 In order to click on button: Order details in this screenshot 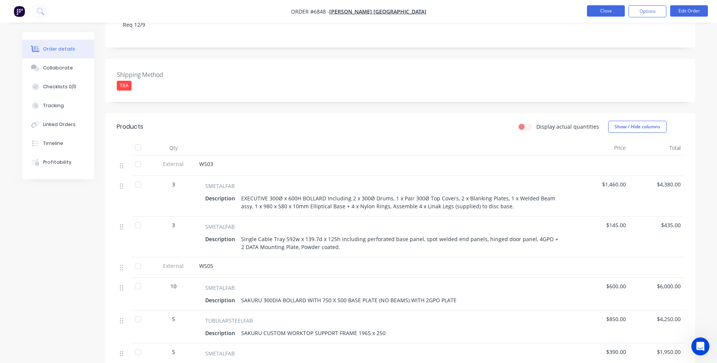, I will do `click(58, 49)`.